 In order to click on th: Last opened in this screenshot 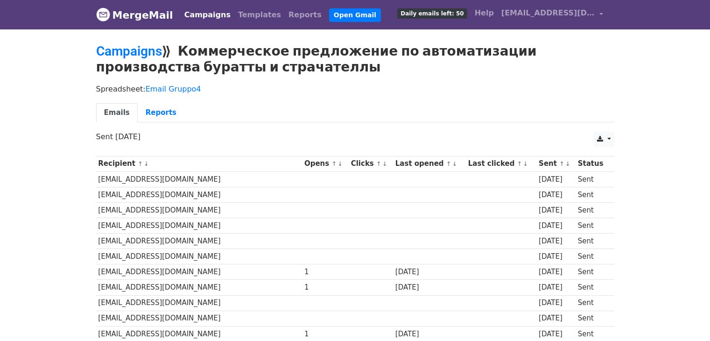, I will do `click(430, 163)`.